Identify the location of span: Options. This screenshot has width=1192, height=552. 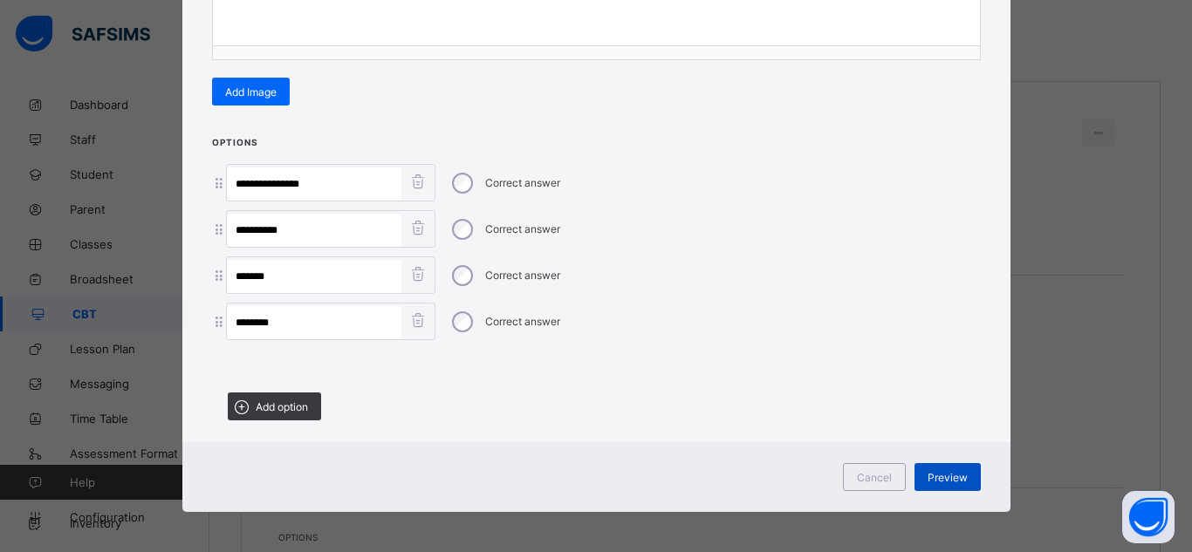
(235, 142).